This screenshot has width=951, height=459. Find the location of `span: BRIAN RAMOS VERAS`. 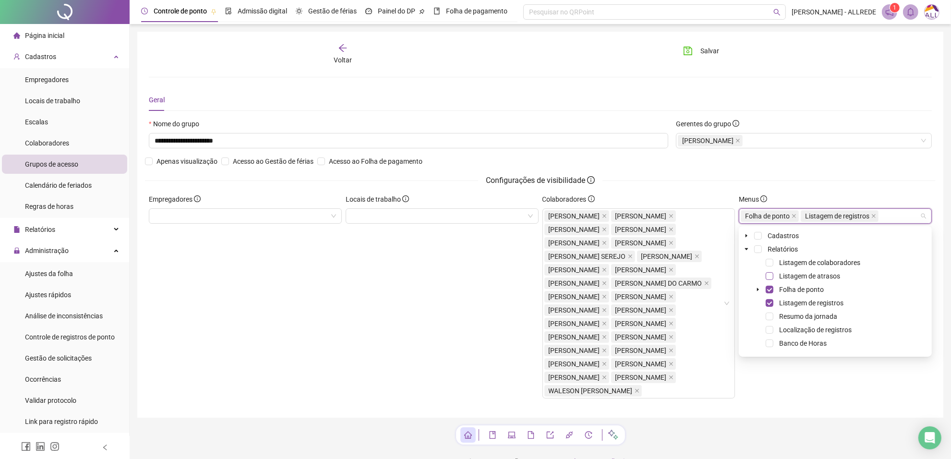

span: BRIAN RAMOS VERAS is located at coordinates (643, 243).